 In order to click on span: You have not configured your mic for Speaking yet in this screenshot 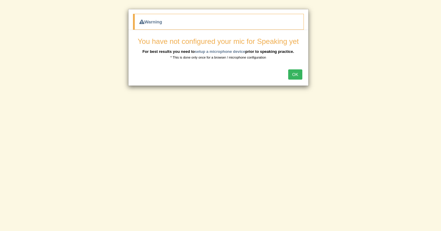, I will do `click(218, 41)`.